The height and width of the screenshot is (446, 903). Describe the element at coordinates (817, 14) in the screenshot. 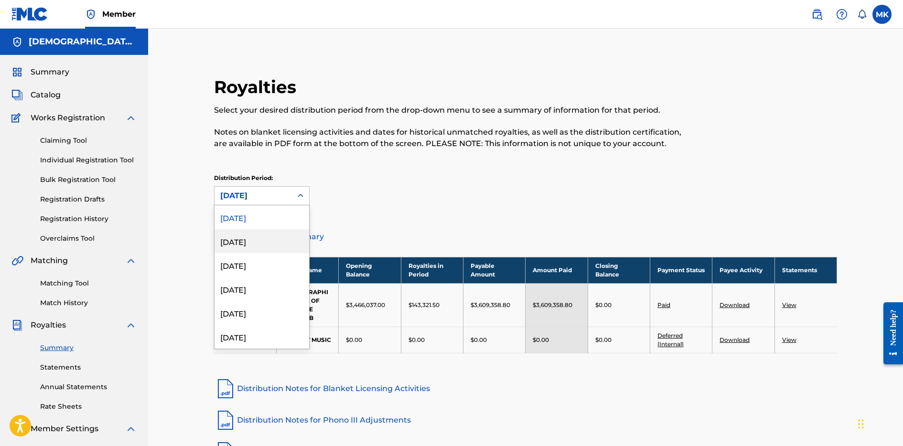

I see `a: Public Search` at that location.